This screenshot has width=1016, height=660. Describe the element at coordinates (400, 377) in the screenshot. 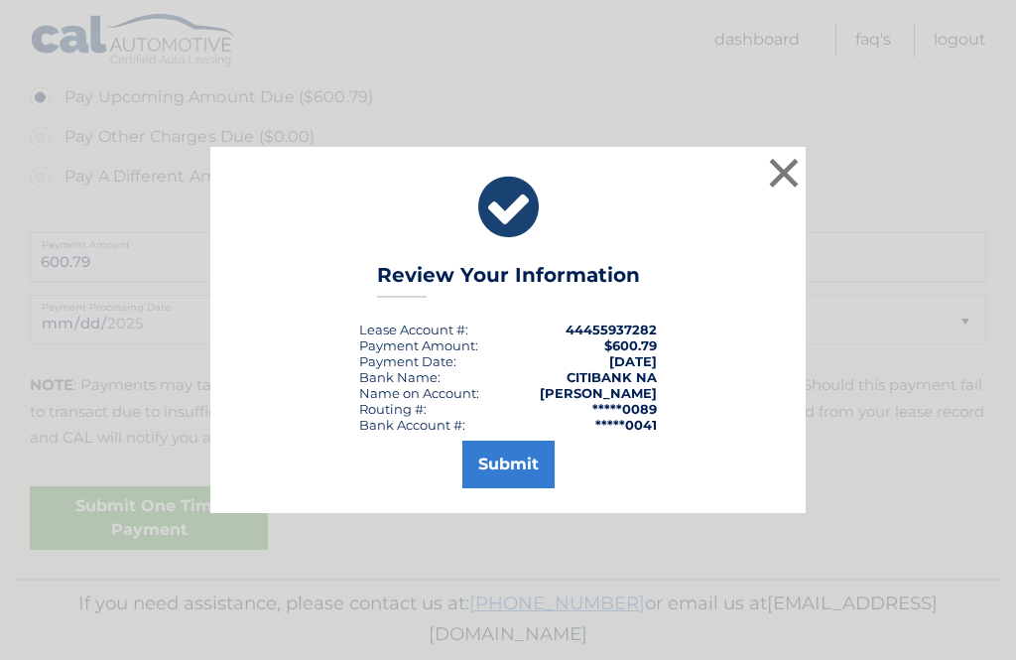

I see `div: Bank Name:` at that location.